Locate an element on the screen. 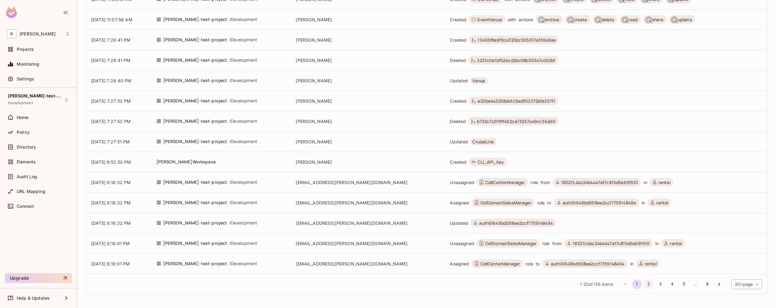  button: Go to page 3 is located at coordinates (660, 285).